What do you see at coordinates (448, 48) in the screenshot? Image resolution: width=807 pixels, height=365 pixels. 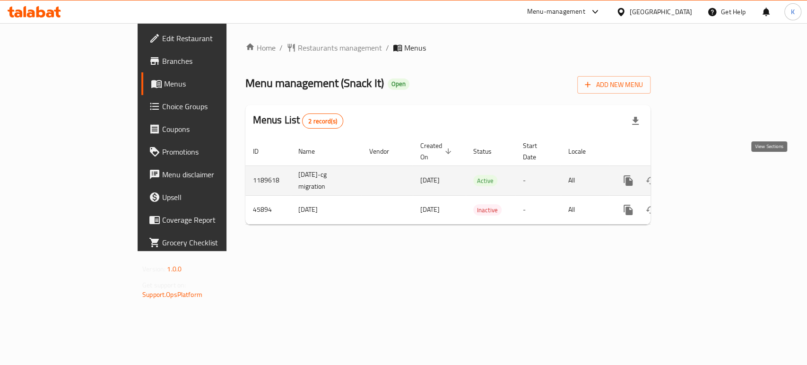 I see `nav: breadcrumb` at bounding box center [448, 48].